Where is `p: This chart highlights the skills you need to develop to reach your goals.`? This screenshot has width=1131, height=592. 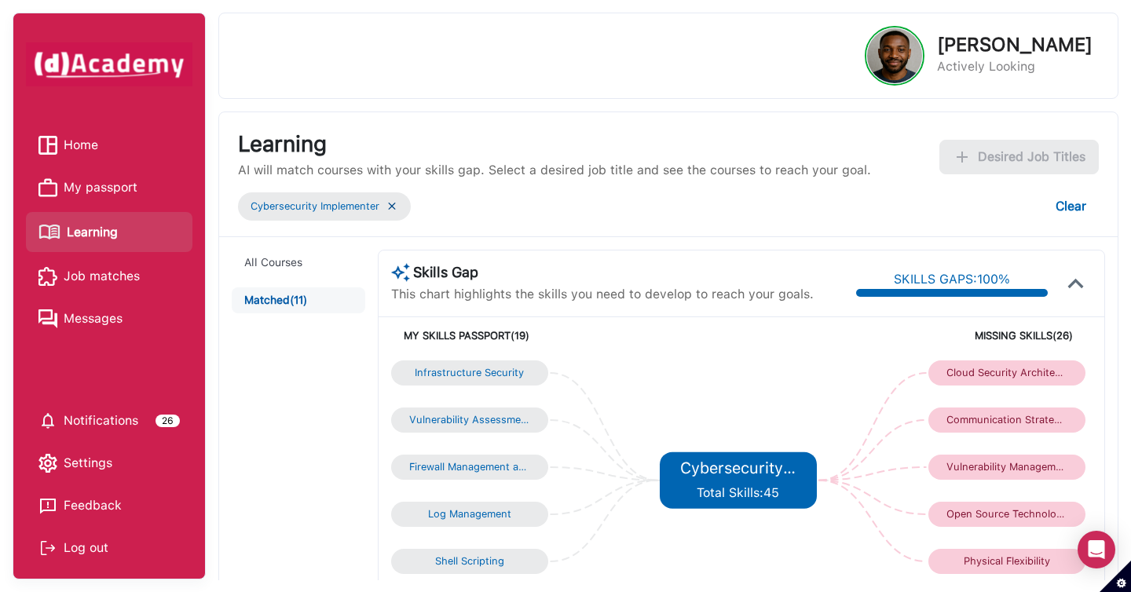 p: This chart highlights the skills you need to develop to reach your goals. is located at coordinates (602, 294).